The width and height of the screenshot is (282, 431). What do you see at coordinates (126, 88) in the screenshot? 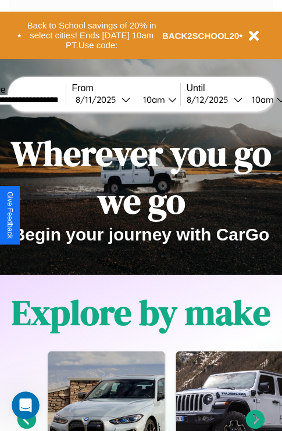
I see `label: From` at bounding box center [126, 88].